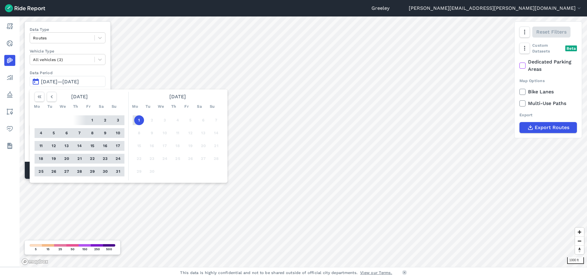  Describe the element at coordinates (203, 133) in the screenshot. I see `button: 13` at that location.